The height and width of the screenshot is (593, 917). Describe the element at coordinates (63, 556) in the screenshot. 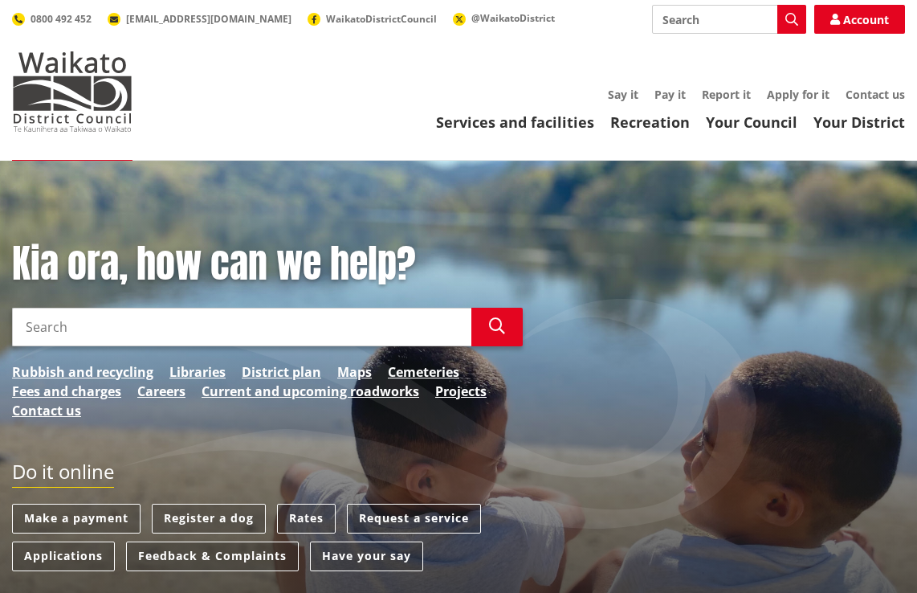

I see `a: Applications` at that location.